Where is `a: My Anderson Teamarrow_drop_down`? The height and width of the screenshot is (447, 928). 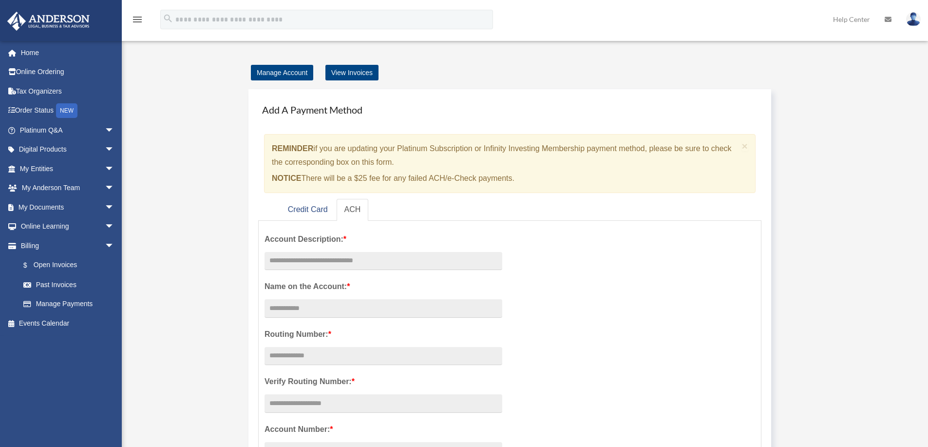
a: My Anderson Teamarrow_drop_down is located at coordinates (68, 188).